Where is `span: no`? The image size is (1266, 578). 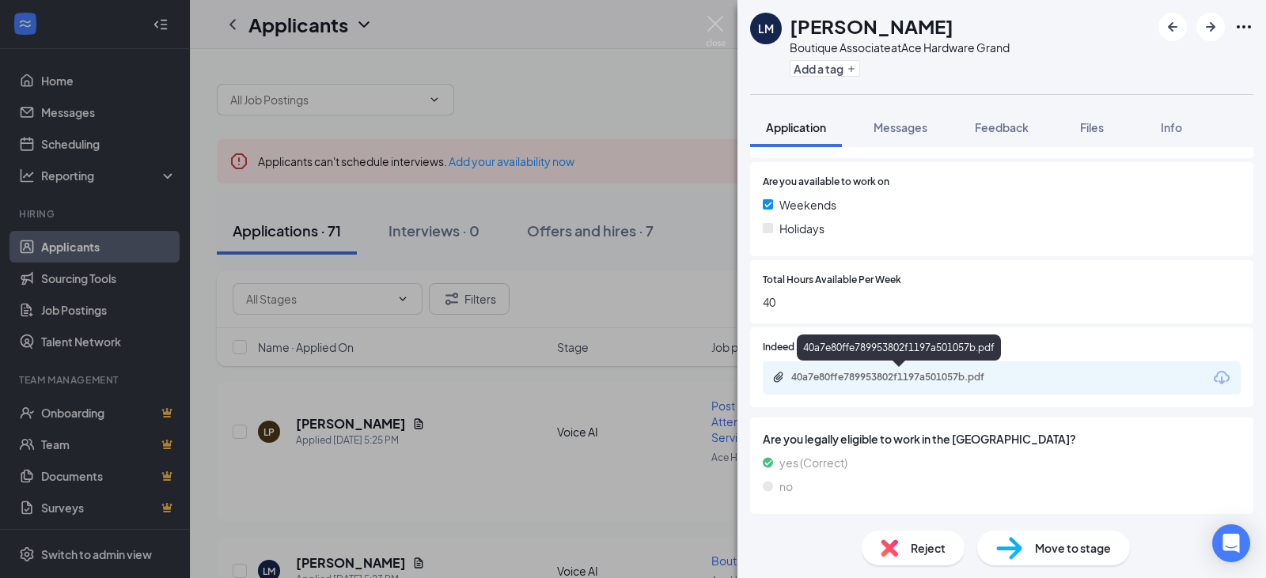
span: no is located at coordinates (786, 487).